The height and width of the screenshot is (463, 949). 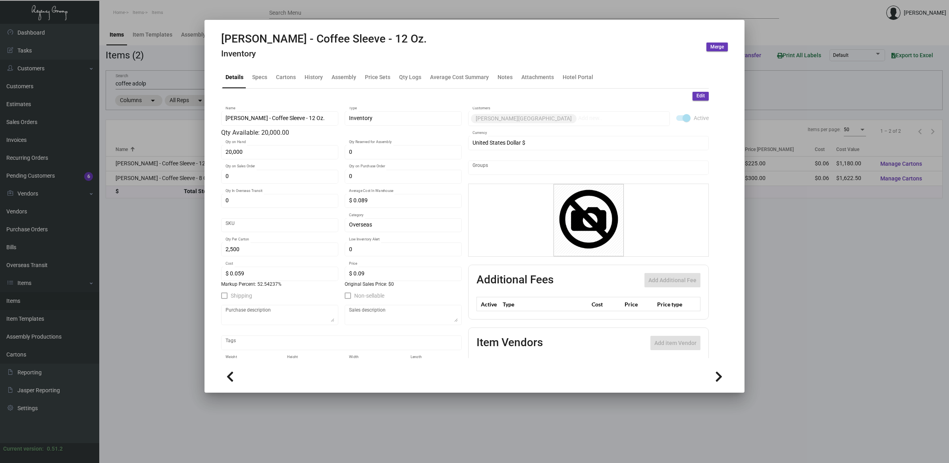 I want to click on button: Add Additional Fee, so click(x=672, y=280).